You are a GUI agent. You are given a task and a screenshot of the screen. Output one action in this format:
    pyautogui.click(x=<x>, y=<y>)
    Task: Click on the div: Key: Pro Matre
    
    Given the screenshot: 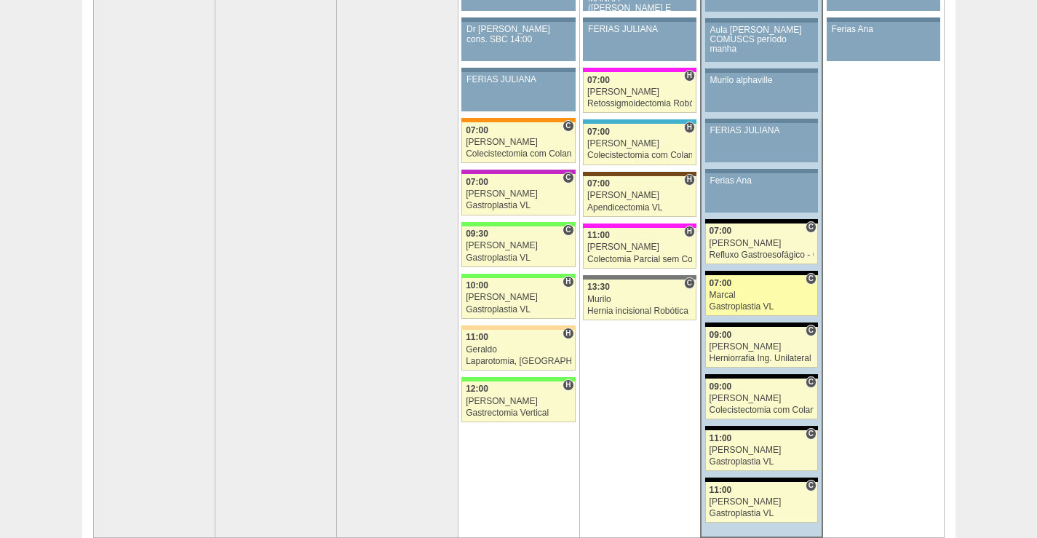 What is the action you would take?
    pyautogui.click(x=640, y=226)
    